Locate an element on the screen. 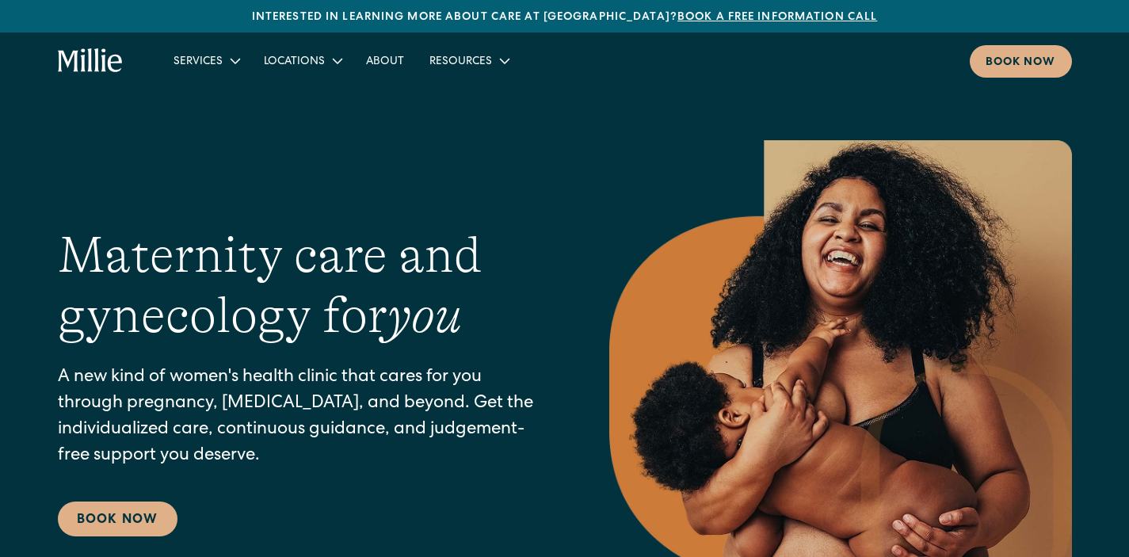 This screenshot has height=557, width=1129. a: home is located at coordinates (90, 61).